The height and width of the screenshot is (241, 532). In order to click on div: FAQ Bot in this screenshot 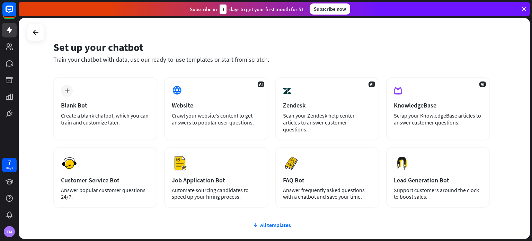, I will do `click(327, 180)`.